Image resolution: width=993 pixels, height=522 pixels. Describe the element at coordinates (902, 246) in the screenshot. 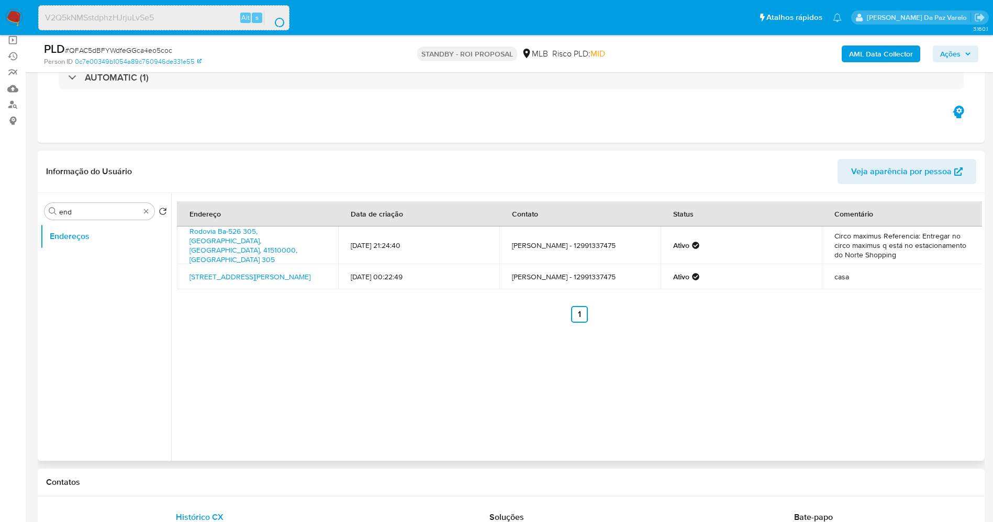

I see `td: Circo maximus Referencia: Entregar no circo maximus q está no estacionamento do Norte Shopping` at that location.